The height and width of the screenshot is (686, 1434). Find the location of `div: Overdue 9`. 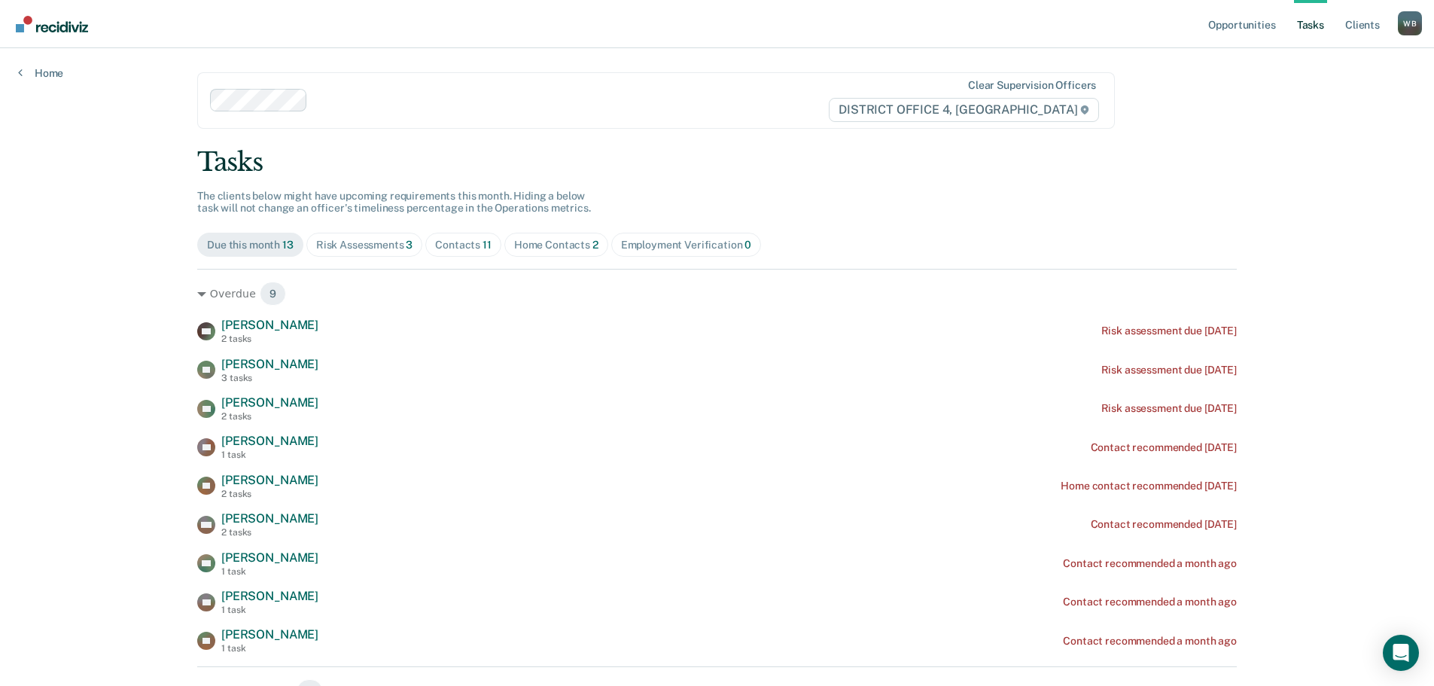

div: Overdue 9 is located at coordinates (716, 293).